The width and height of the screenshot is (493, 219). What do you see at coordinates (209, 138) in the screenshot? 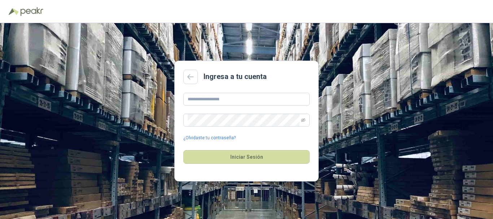
I see `a: ¿Olvidaste tu contraseña?` at bounding box center [209, 138].